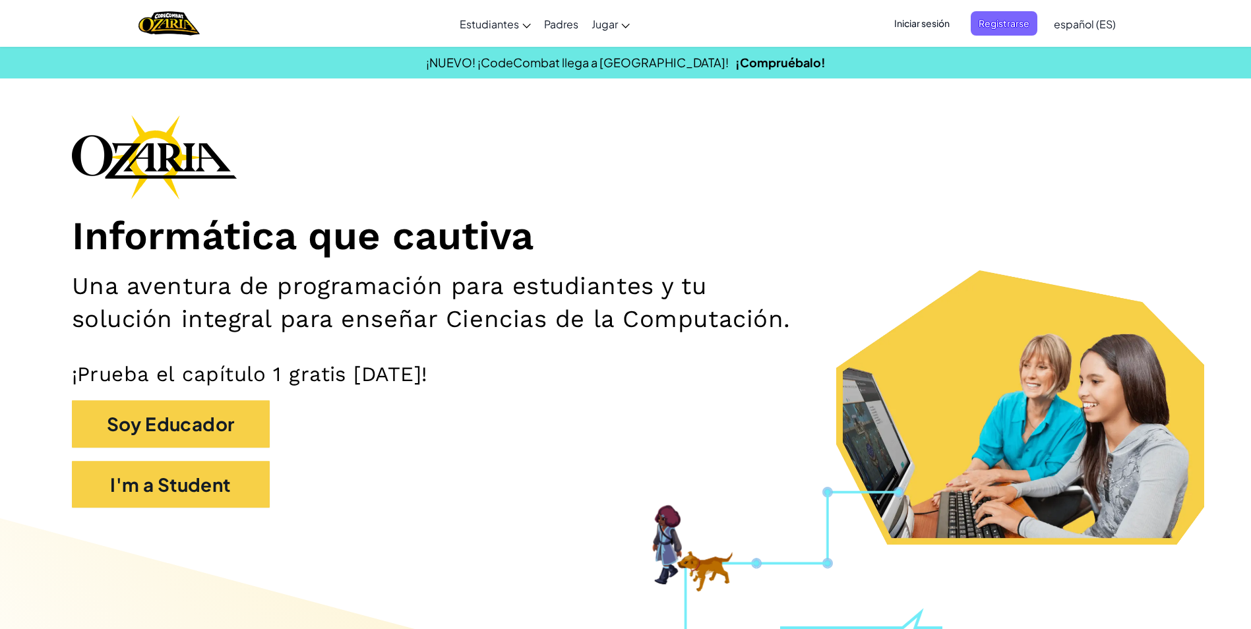 Image resolution: width=1251 pixels, height=629 pixels. Describe the element at coordinates (626, 236) in the screenshot. I see `h1: Informática que cautiva` at that location.